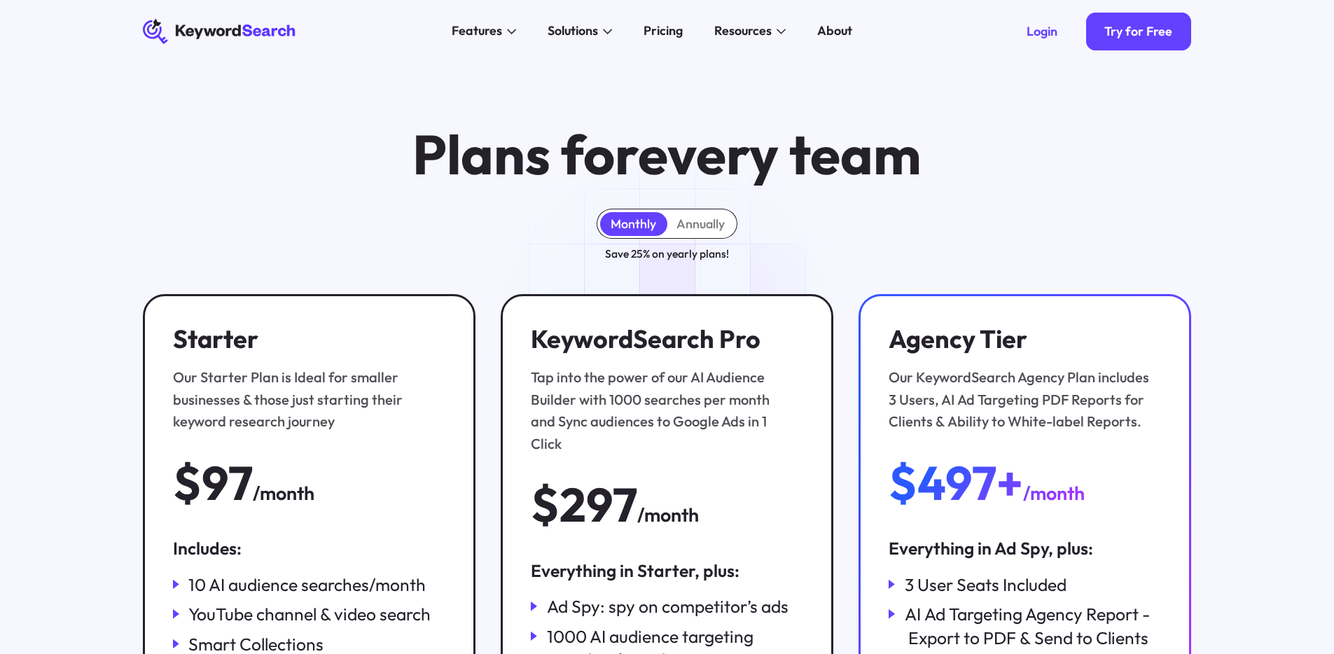 The height and width of the screenshot is (654, 1334). Describe the element at coordinates (309, 614) in the screenshot. I see `div: YouTube channel & video search` at that location.